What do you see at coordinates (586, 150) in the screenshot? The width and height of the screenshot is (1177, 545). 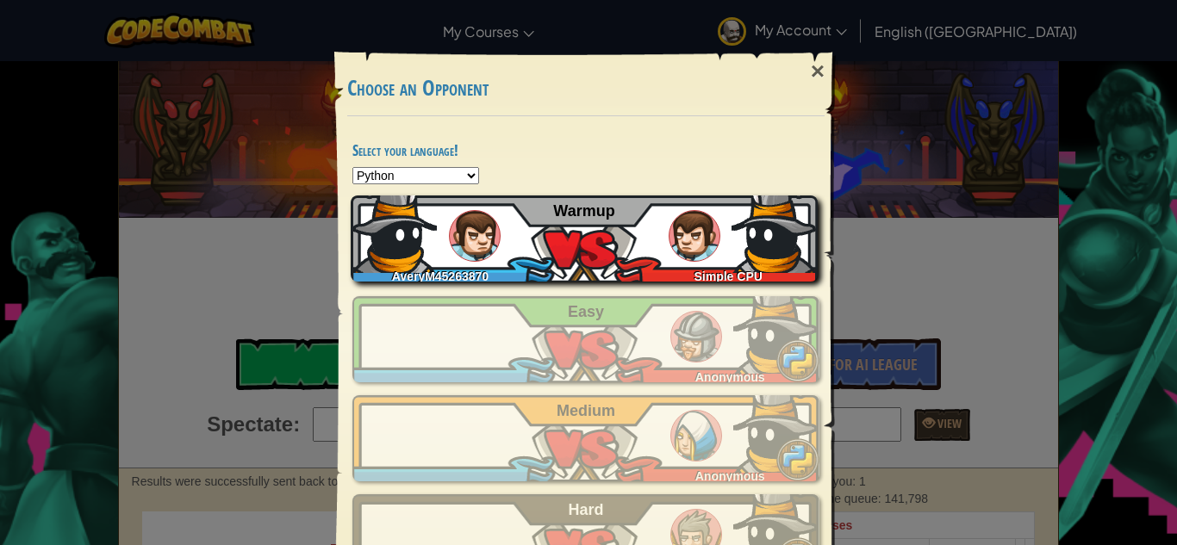 I see `h4: Select your language!` at bounding box center [586, 150].